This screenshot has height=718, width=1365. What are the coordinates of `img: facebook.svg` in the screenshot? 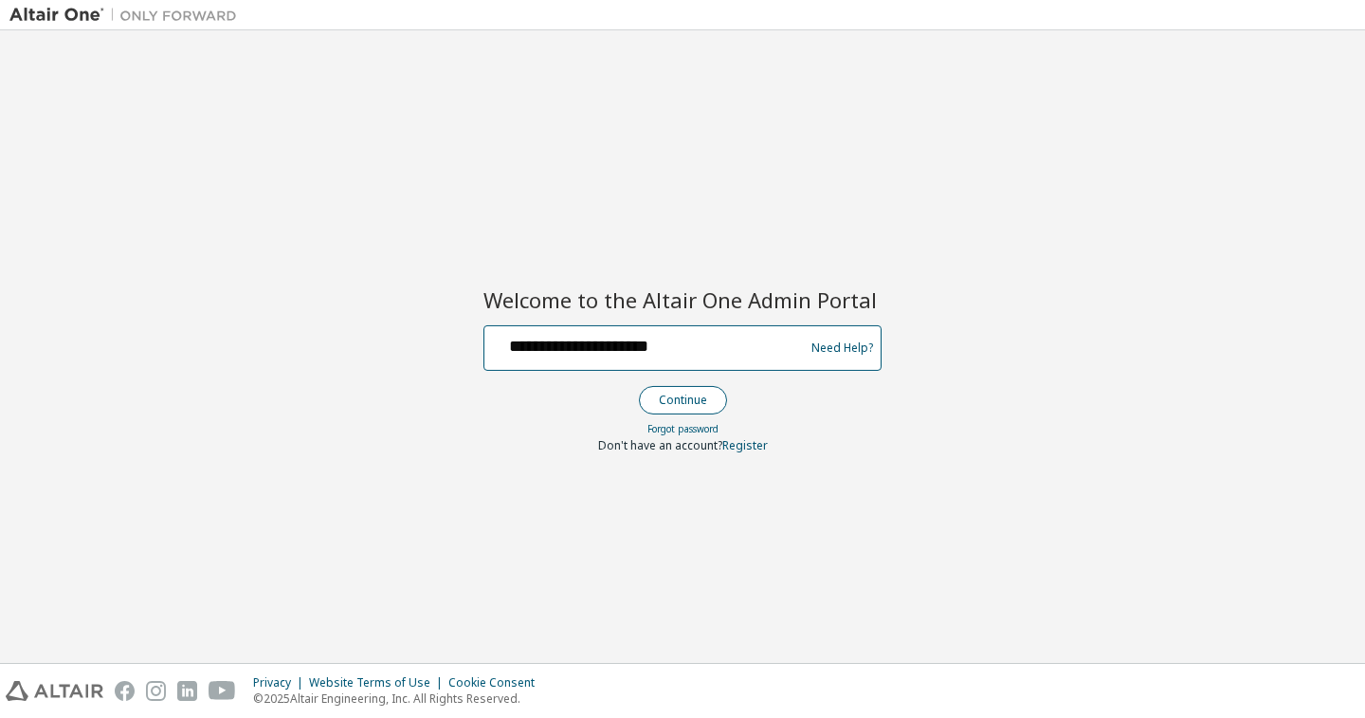 It's located at (124, 690).